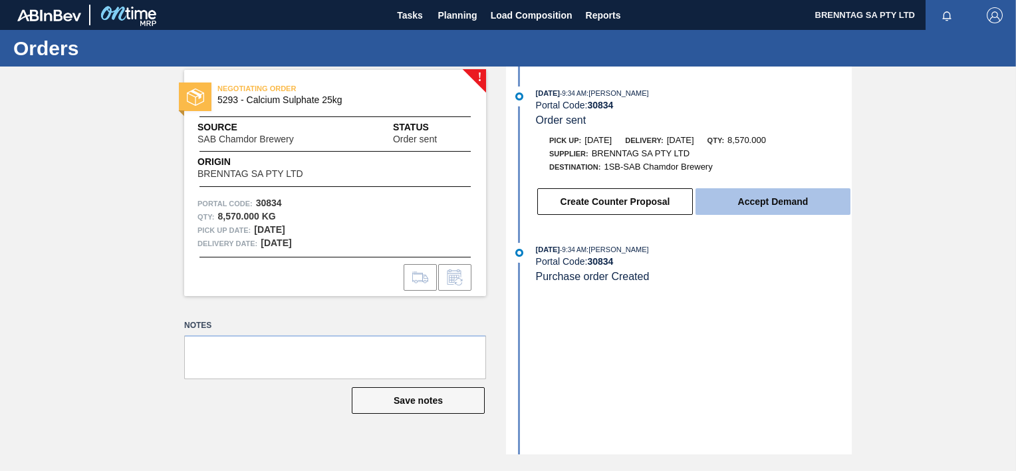  Describe the element at coordinates (947, 15) in the screenshot. I see `button: Notifications` at that location.